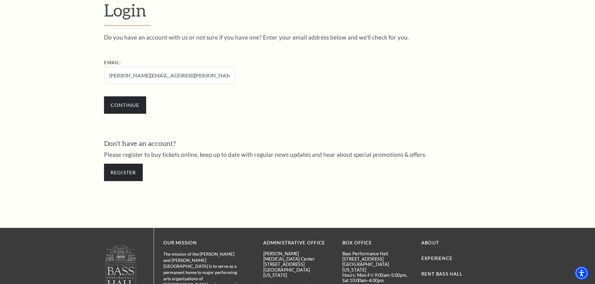  I want to click on p: Administrative Office, so click(298, 243).